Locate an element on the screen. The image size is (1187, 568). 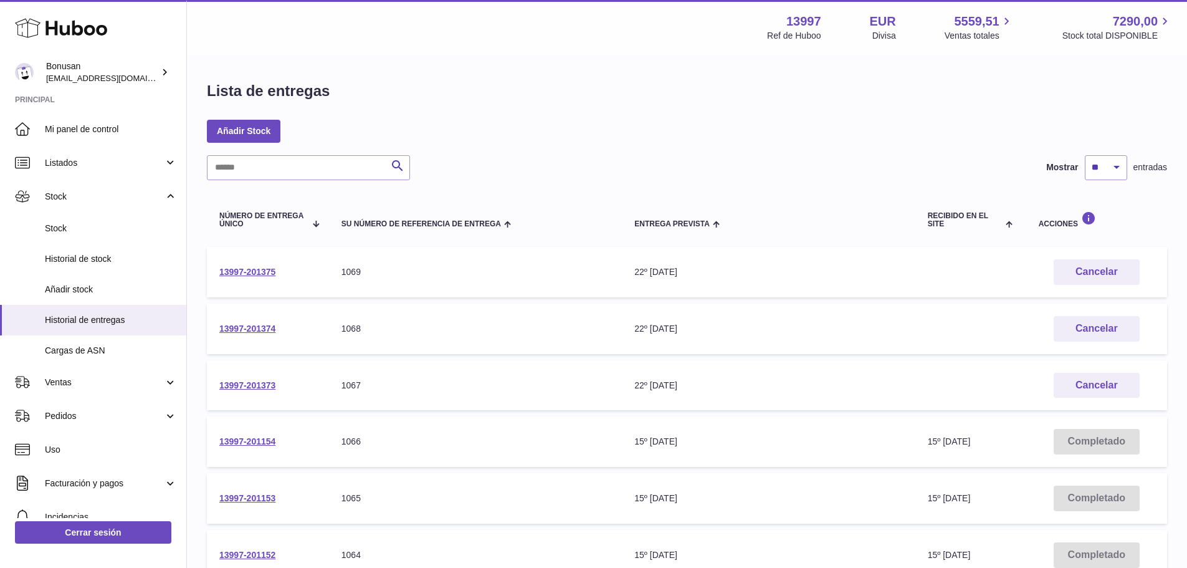
a: 13997-201152 is located at coordinates (247, 555).